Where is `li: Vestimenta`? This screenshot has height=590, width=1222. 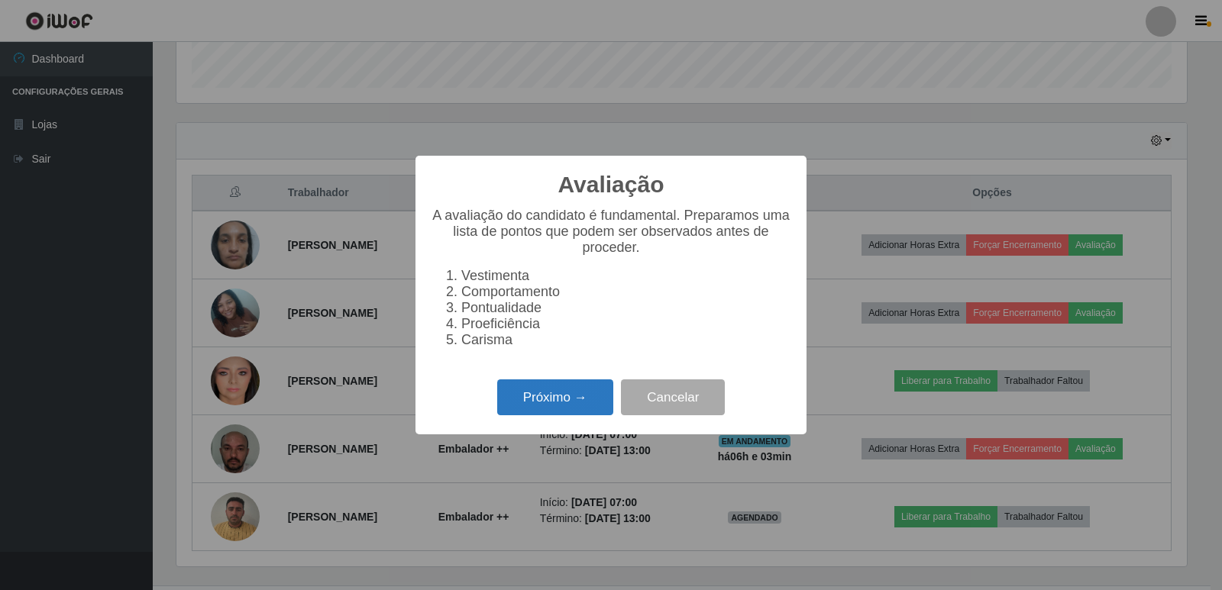
li: Vestimenta is located at coordinates (626, 276).